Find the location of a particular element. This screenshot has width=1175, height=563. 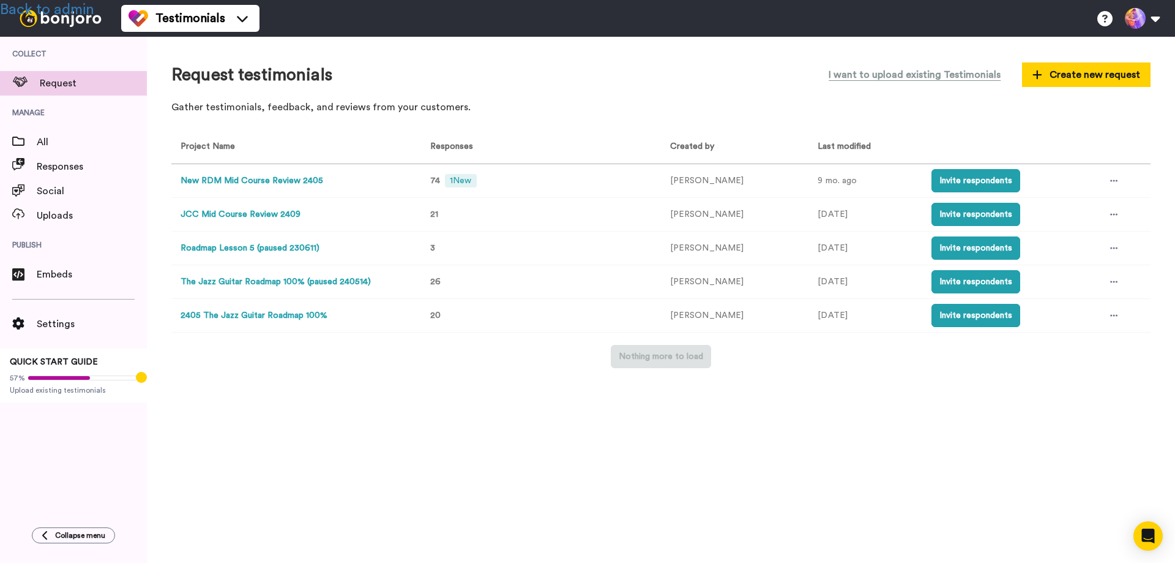

th: Project Name is located at coordinates (294, 147).